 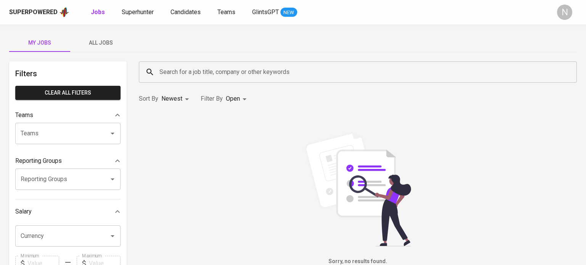 I want to click on img: file_searching.svg, so click(x=358, y=189).